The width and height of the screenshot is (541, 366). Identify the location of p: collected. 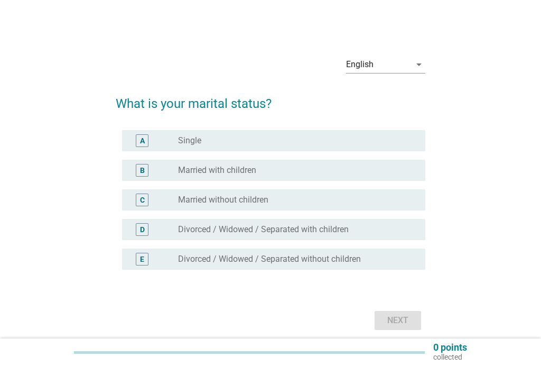
(450, 357).